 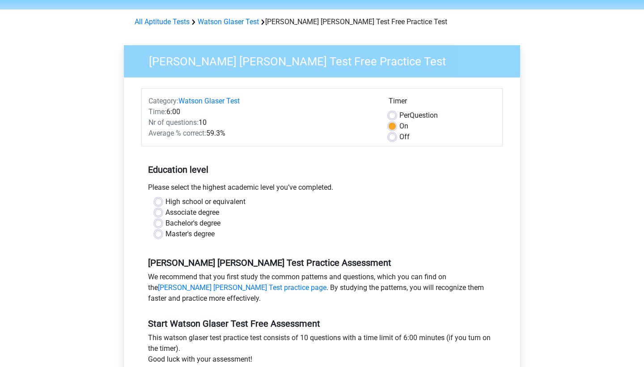 What do you see at coordinates (205, 202) in the screenshot?
I see `label: High school or equivalent` at bounding box center [205, 202].